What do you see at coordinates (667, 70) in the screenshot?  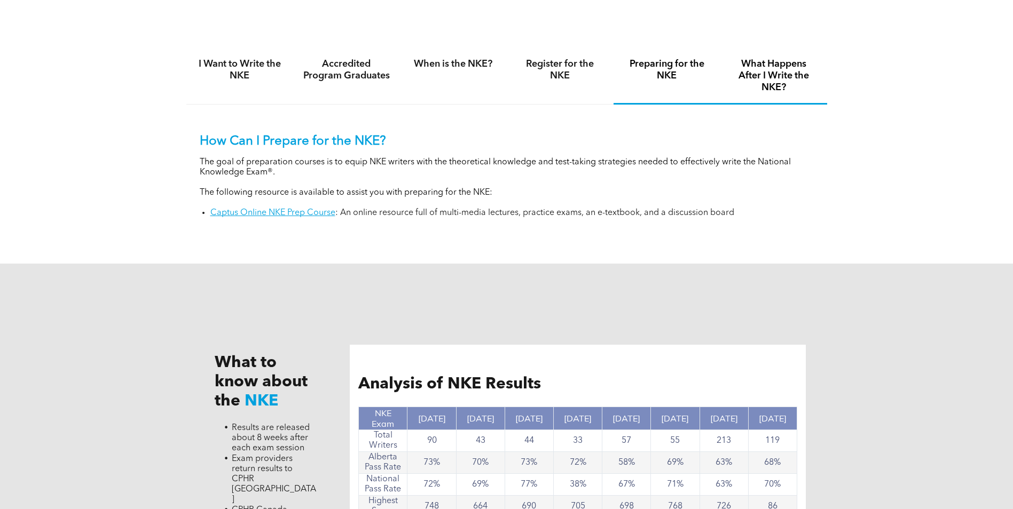 I see `h4: Preparing for the NKE` at bounding box center [667, 70].